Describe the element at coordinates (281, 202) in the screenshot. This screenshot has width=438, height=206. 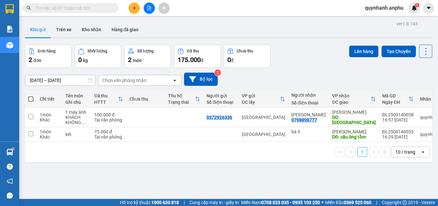
I see `span: Miền Nam` at that location.